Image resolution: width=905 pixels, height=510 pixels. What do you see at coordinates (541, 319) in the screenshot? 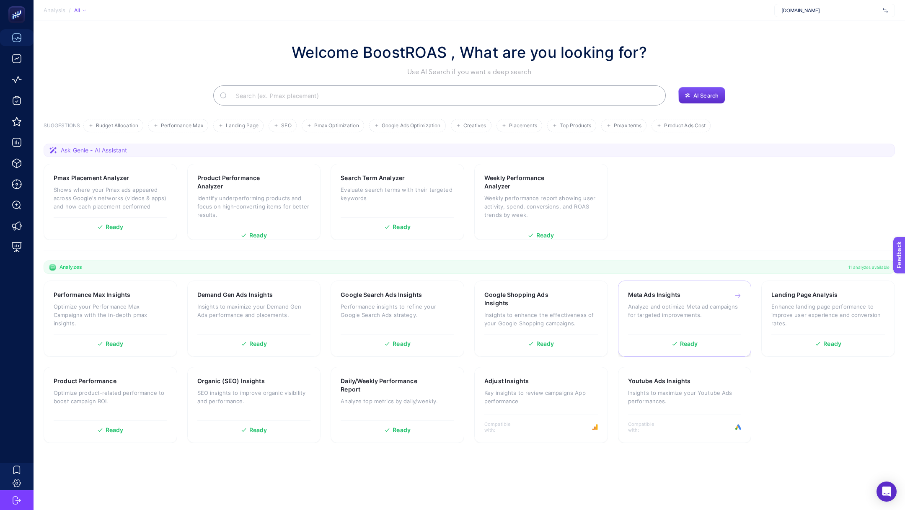
I see `p: Insights to enhance the effectiveness of your Google Shopping campaigns.` at bounding box center [541, 319].